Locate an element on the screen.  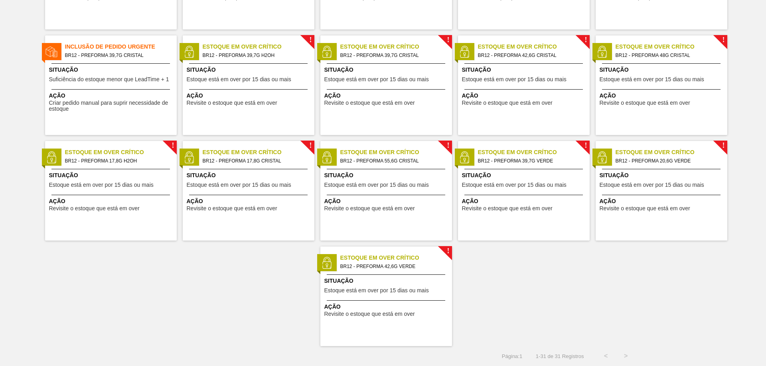
span: Página : 1 is located at coordinates (512, 357).